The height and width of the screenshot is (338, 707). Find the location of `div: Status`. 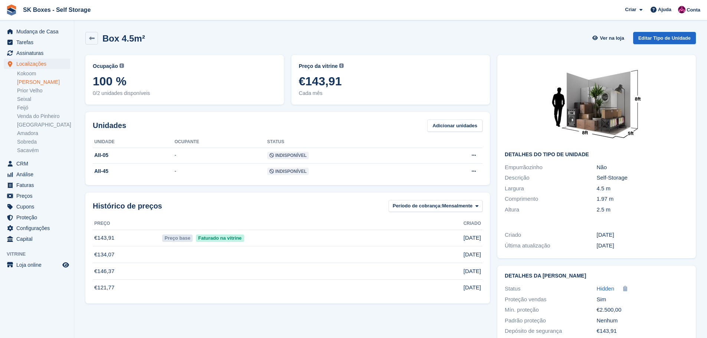

div: Status is located at coordinates (550, 289).